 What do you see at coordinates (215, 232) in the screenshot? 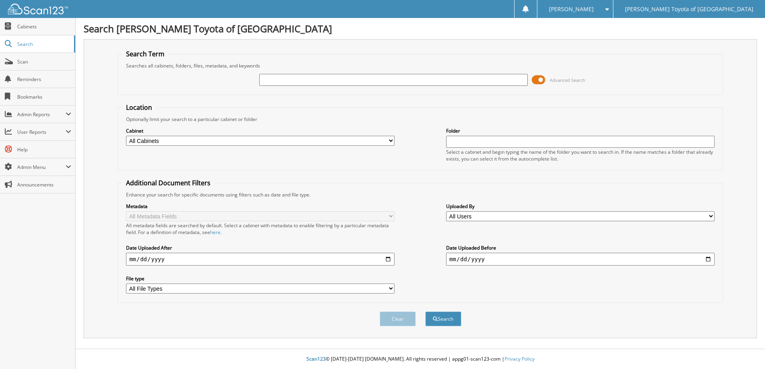
I see `a: here` at bounding box center [215, 232].